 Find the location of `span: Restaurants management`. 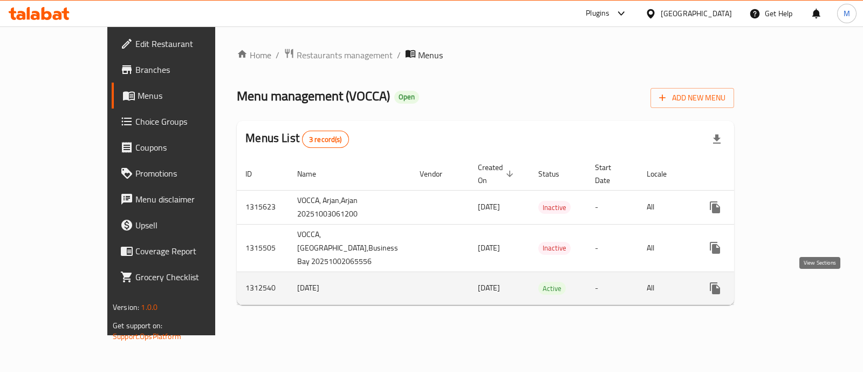

span: Restaurants management is located at coordinates (345, 55).